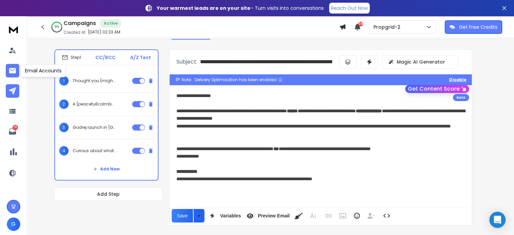 This screenshot has width=514, height=235. I want to click on span: 34, so click(360, 24).